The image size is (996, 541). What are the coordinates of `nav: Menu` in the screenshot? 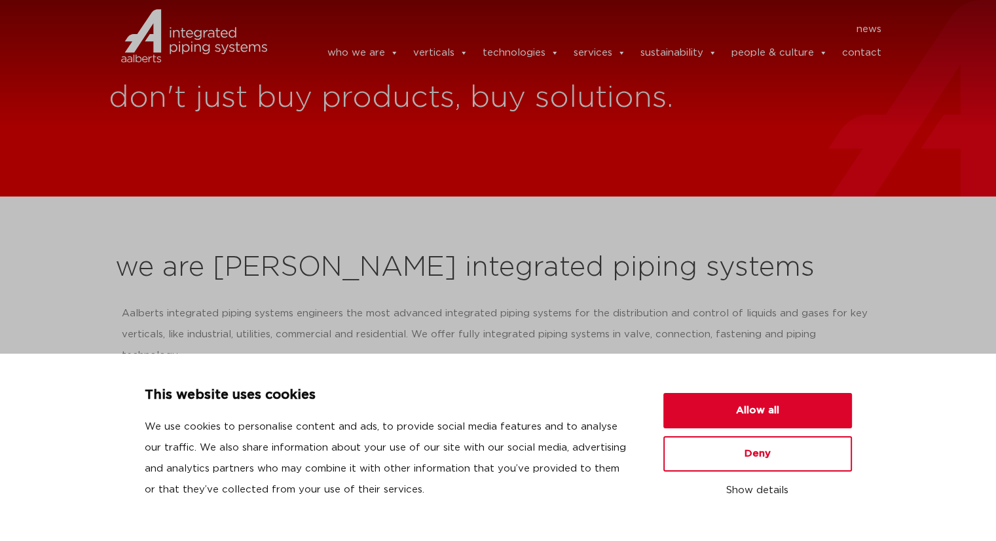 It's located at (584, 29).